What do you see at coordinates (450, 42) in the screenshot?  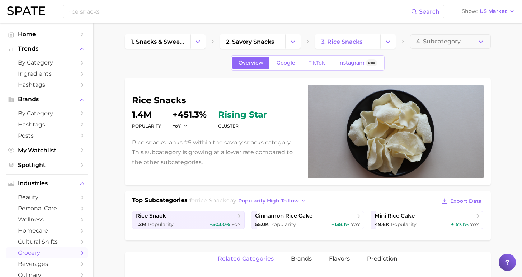 I see `button: 4. Subcategory` at bounding box center [450, 42].